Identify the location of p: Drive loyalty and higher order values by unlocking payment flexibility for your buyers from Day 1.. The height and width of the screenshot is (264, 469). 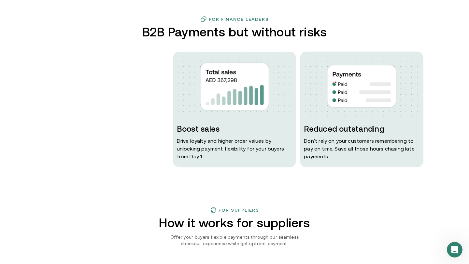
(234, 148).